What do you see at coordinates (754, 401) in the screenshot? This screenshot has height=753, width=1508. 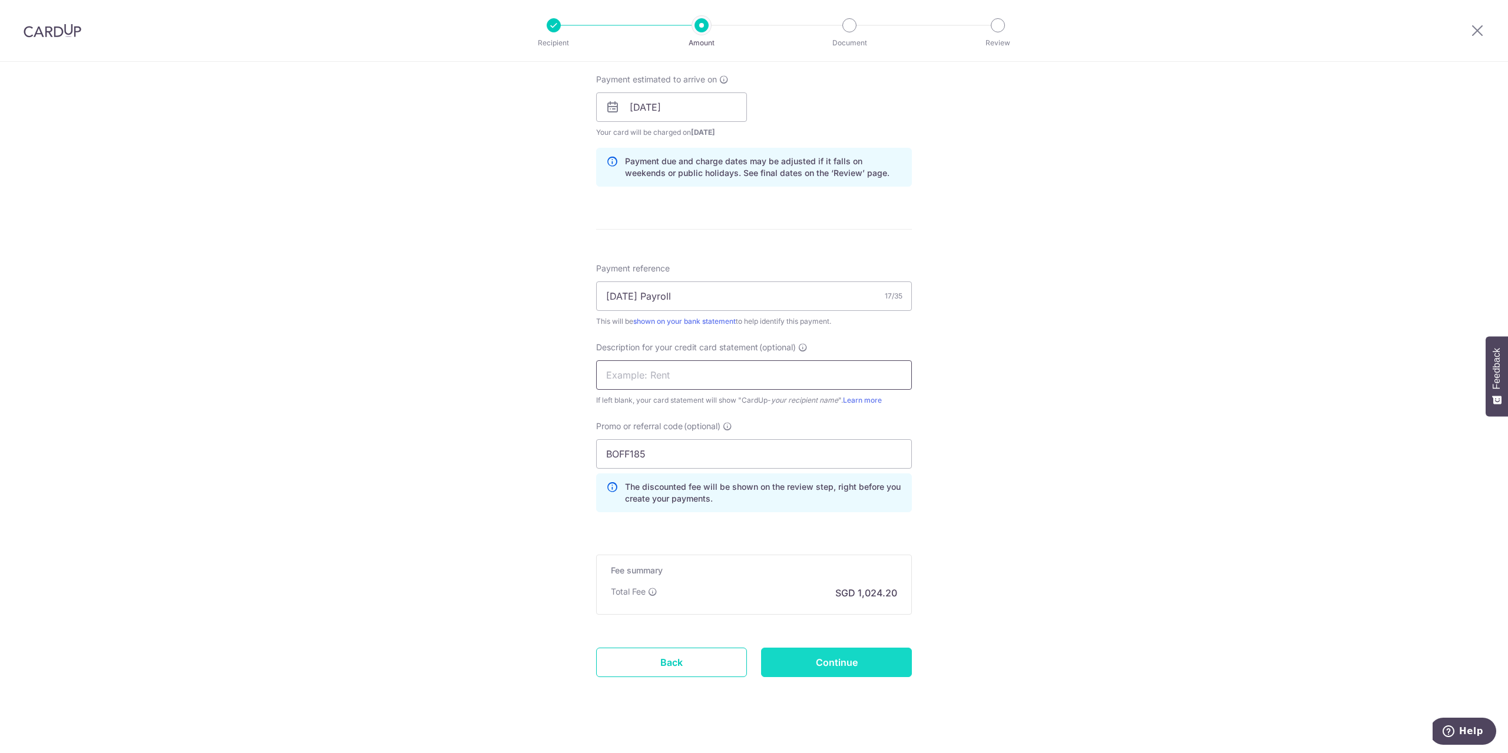 I see `div: If left blank, your card statement will show "CardUp- ".` at bounding box center [754, 401].